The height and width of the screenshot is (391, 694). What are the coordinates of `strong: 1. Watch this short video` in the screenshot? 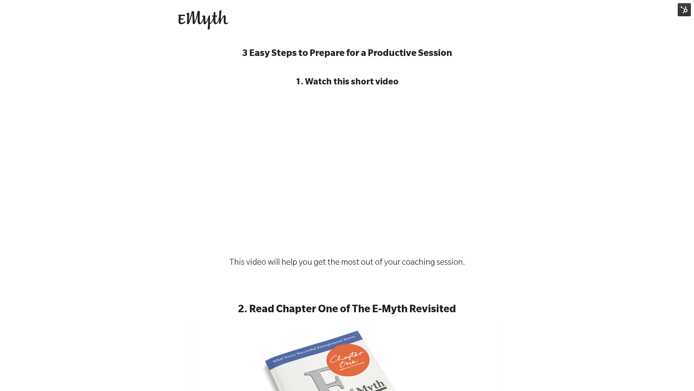 It's located at (347, 83).